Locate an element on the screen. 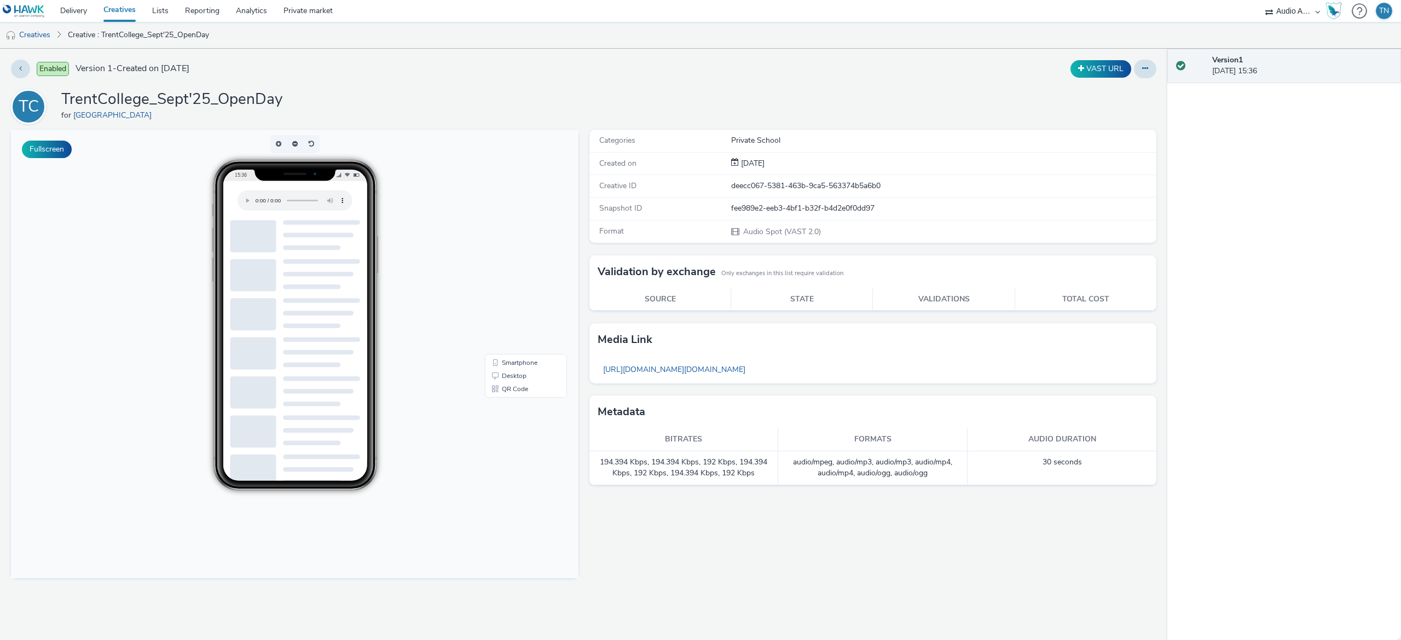  span: Desktop is located at coordinates (503, 246).